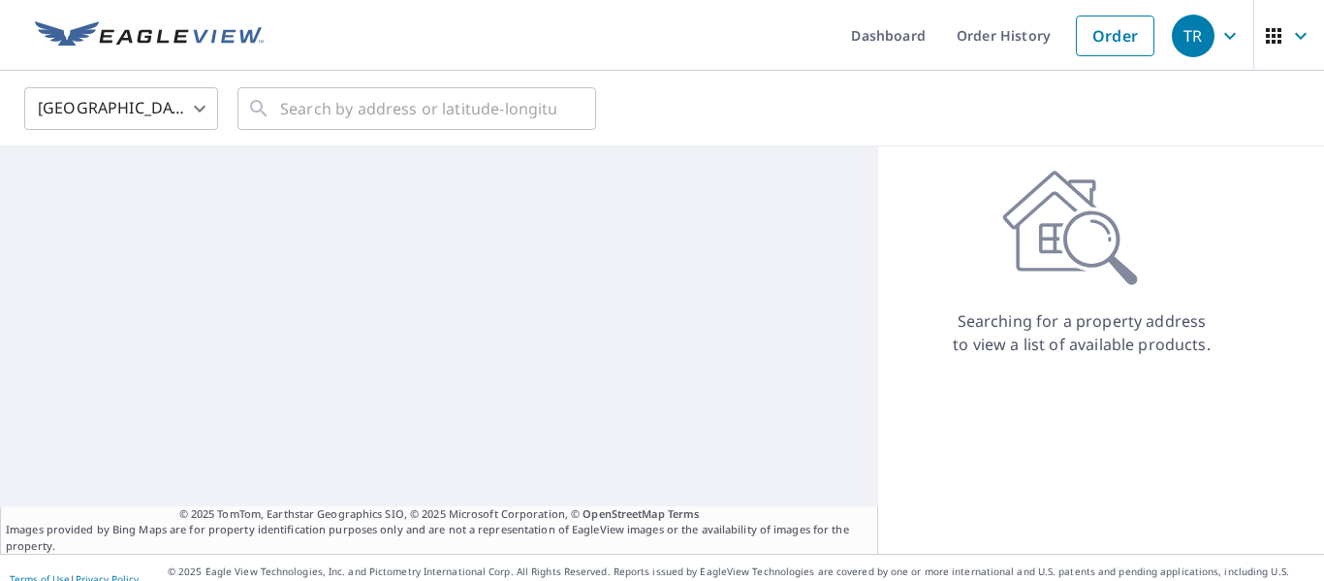  Describe the element at coordinates (1115, 36) in the screenshot. I see `a: Order` at that location.